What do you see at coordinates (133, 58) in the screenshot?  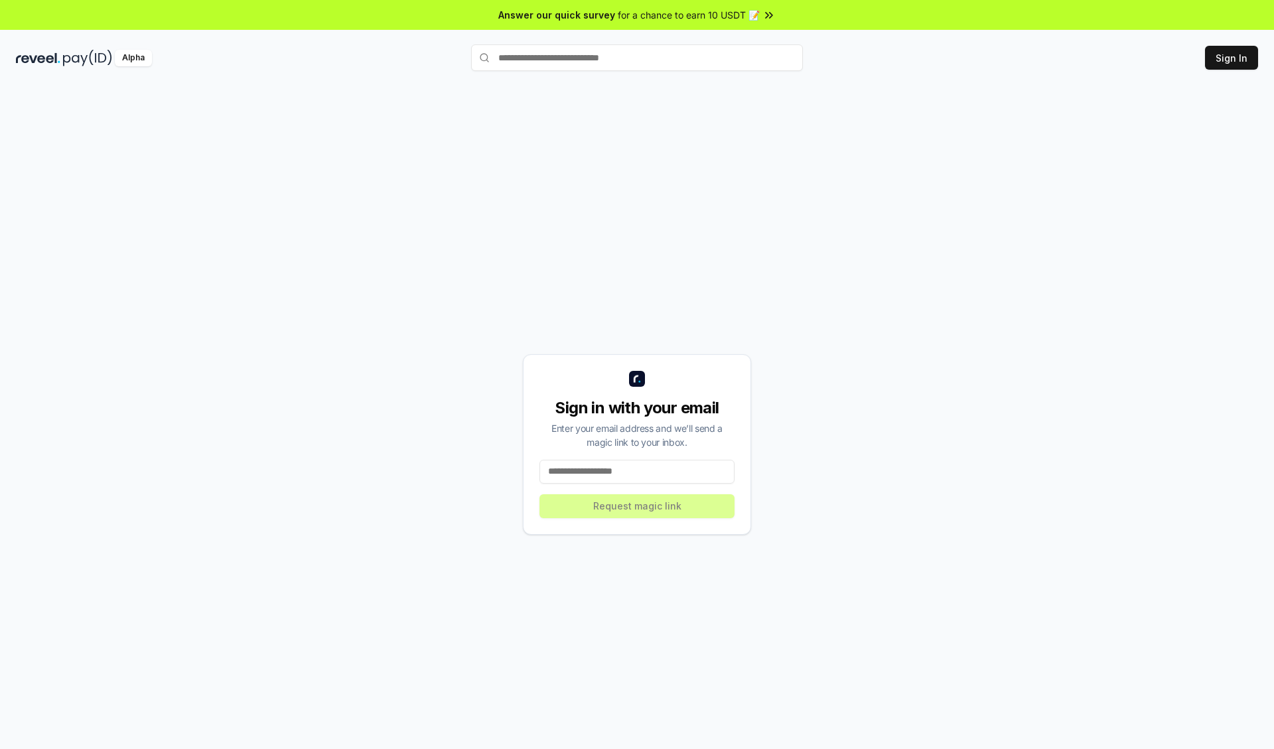 I see `div: Alpha` at bounding box center [133, 58].